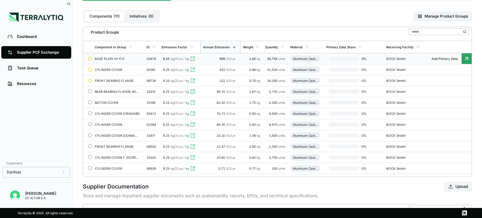  What do you see at coordinates (117, 114) in the screenshot?
I see `div: CYLINDER COVER STANDARD` at bounding box center [117, 114].